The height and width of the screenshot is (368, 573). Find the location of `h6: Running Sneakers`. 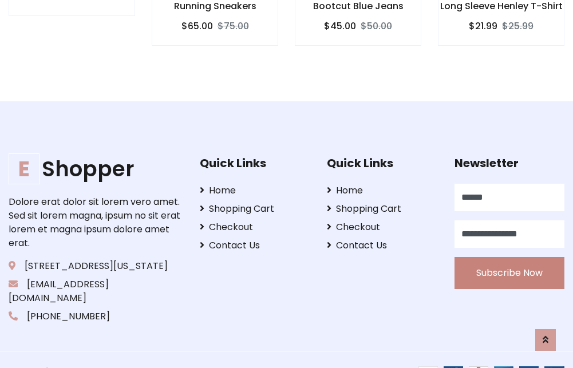

h6: Running Sneakers is located at coordinates (215, 6).